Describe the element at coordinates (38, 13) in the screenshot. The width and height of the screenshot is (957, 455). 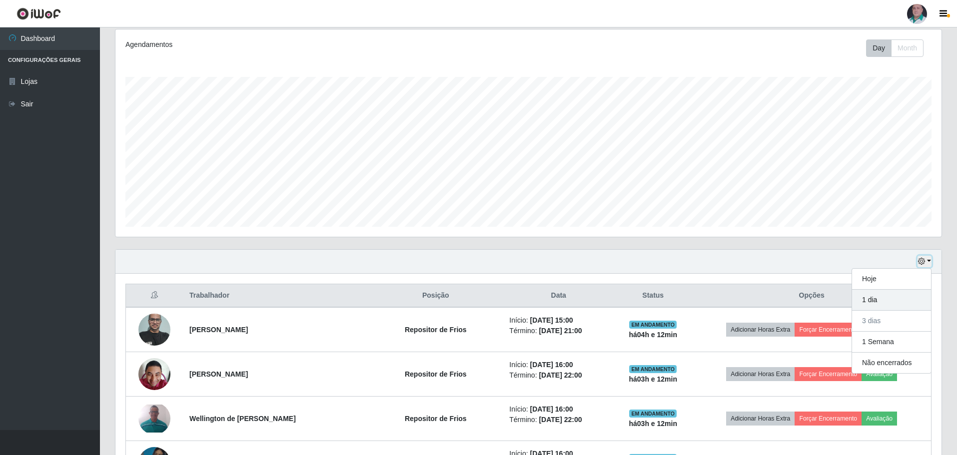
I see `img: CoreUI Logo` at that location.